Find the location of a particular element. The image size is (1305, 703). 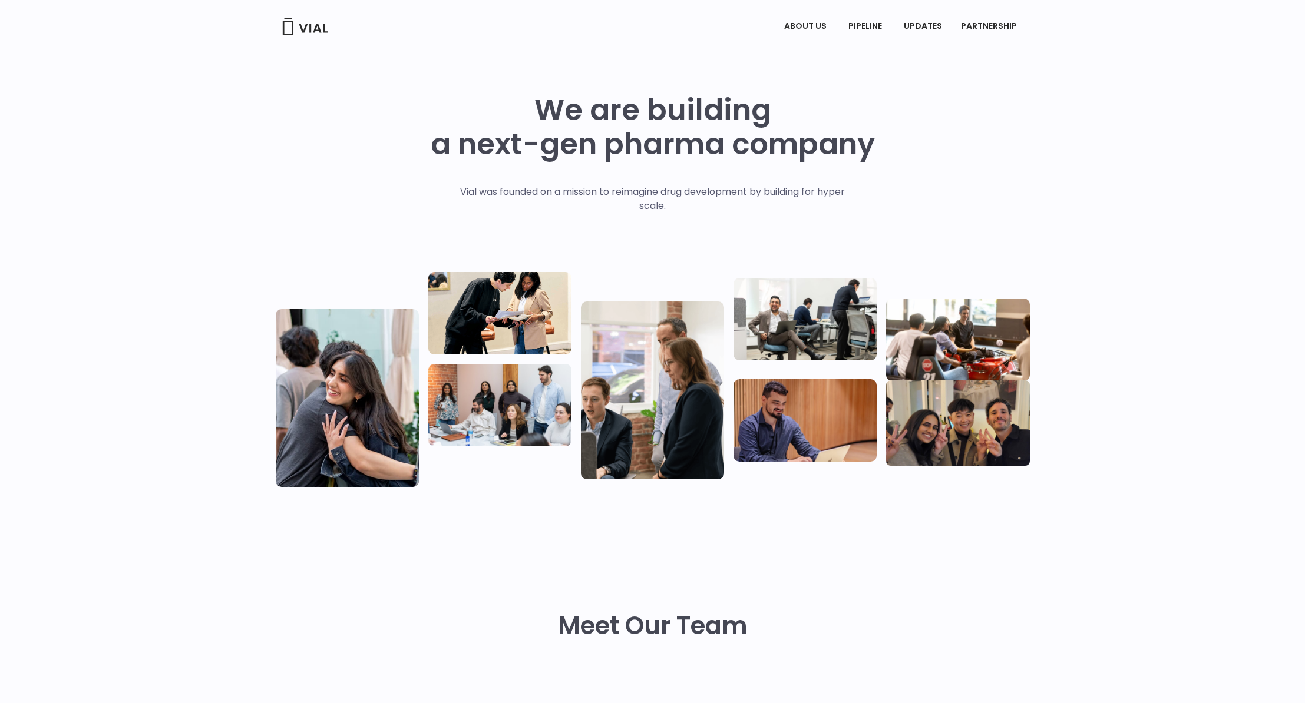

img: Eight people standing and sitting in an office is located at coordinates (499, 405).